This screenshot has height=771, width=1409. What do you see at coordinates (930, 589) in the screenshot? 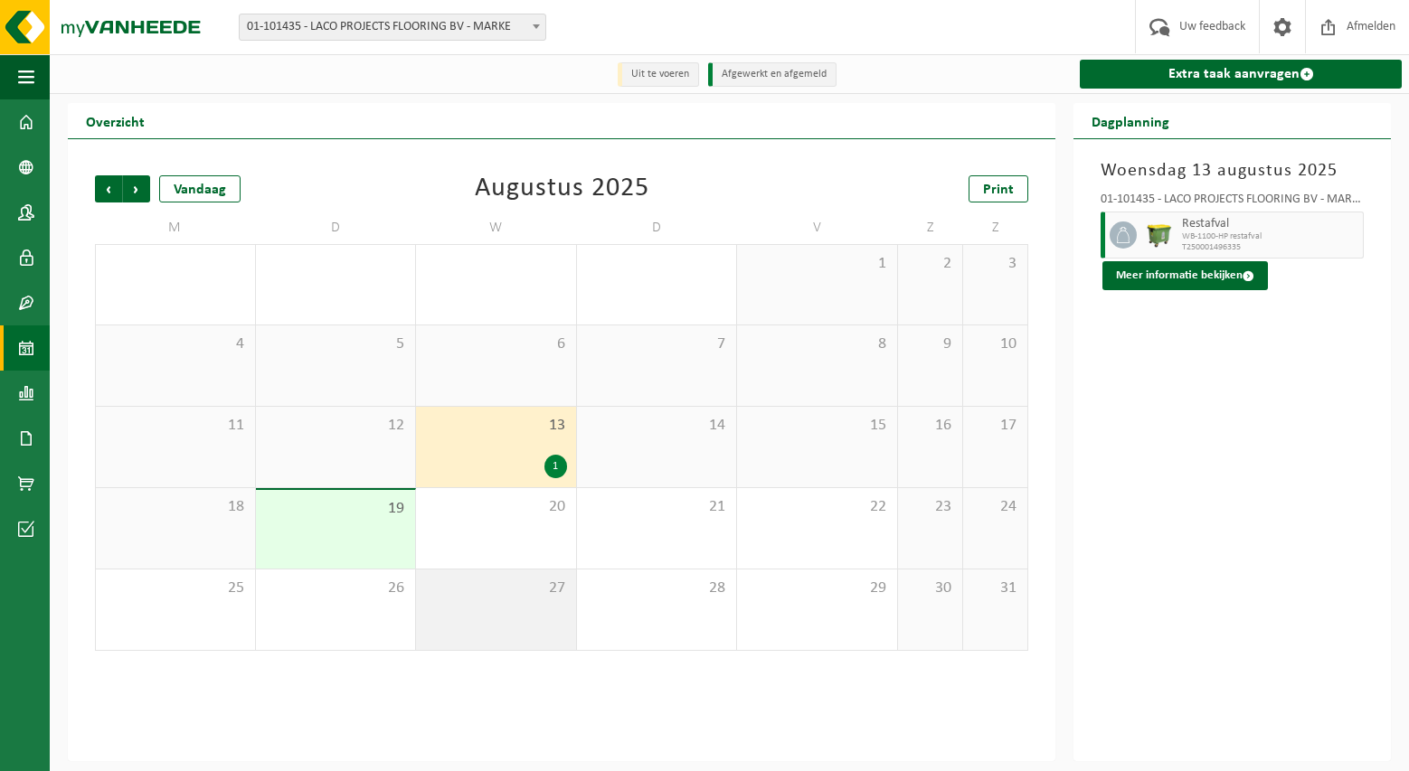
I see `span: 30` at bounding box center [930, 589].